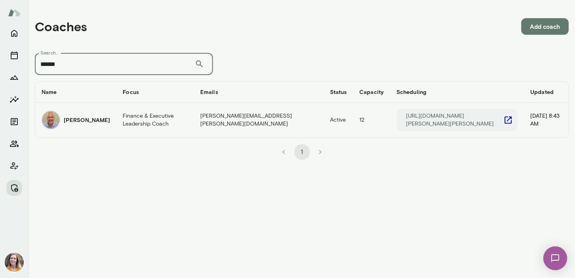  Describe the element at coordinates (14, 78) in the screenshot. I see `button: Growth Plan` at that location.